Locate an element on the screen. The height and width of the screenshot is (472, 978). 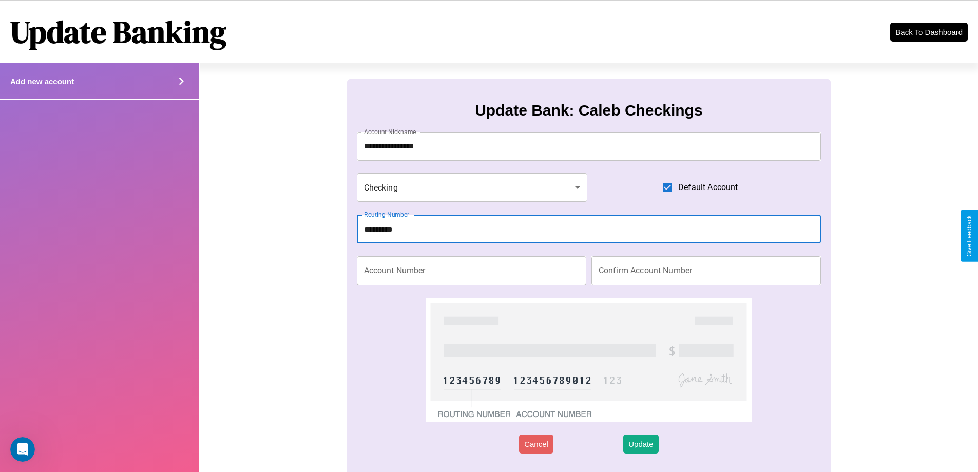
div: Checking is located at coordinates (473, 187).